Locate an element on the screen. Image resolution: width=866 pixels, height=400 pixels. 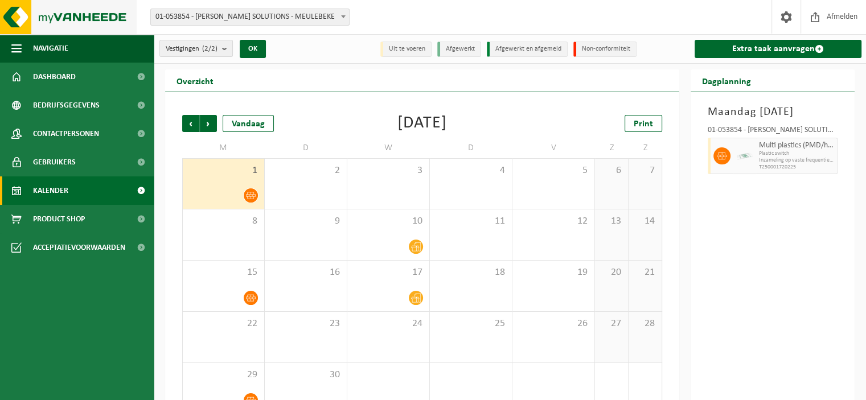
span: Product Shop is located at coordinates (59, 219).